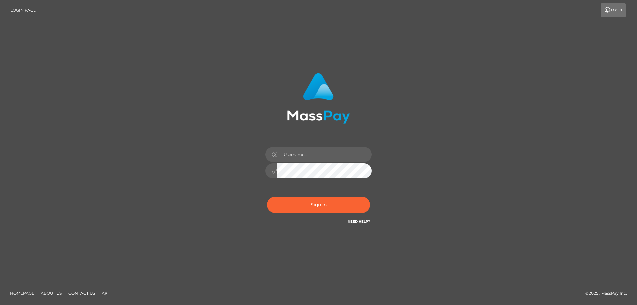  I want to click on a: Login, so click(614, 10).